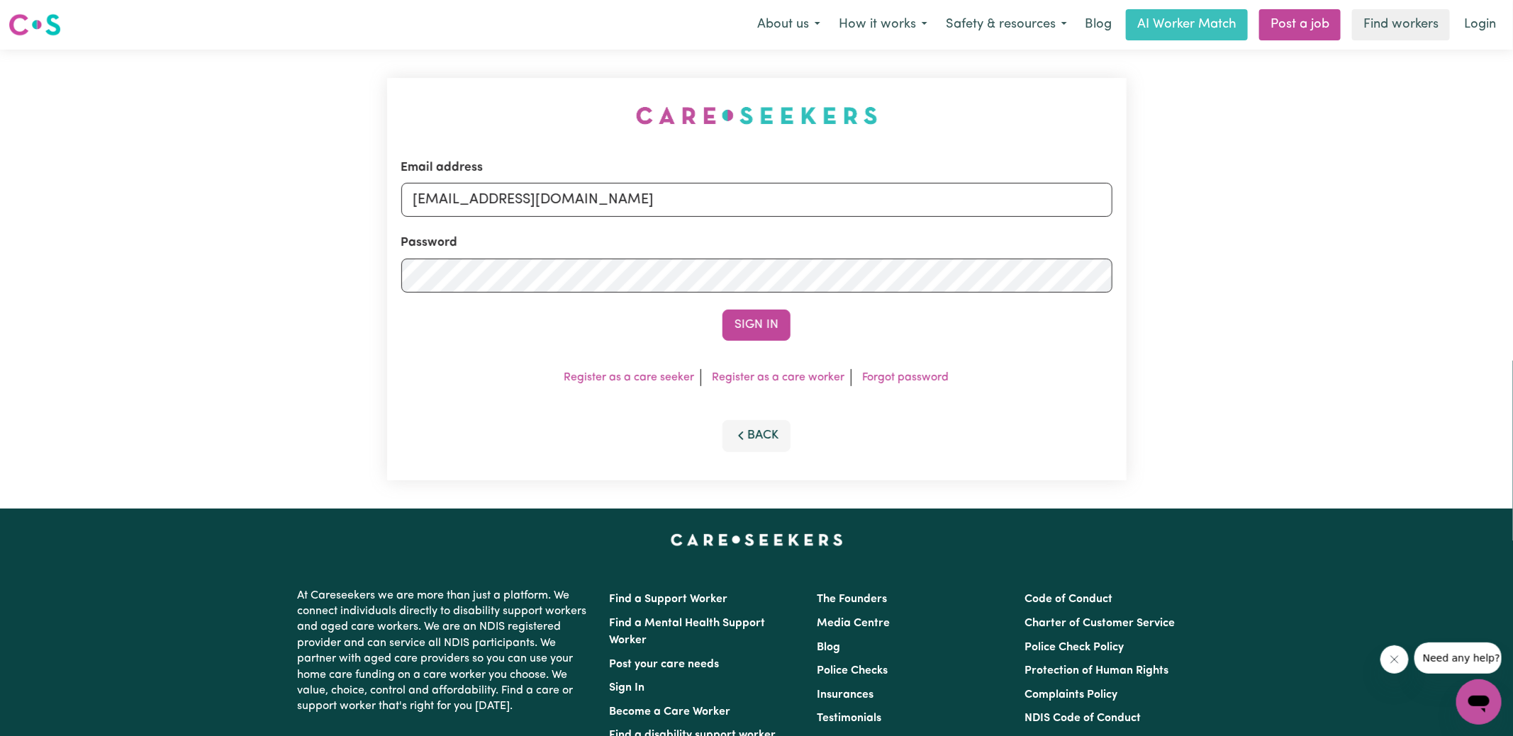 The height and width of the screenshot is (736, 1513). Describe the element at coordinates (442, 168) in the screenshot. I see `label: Email address` at that location.